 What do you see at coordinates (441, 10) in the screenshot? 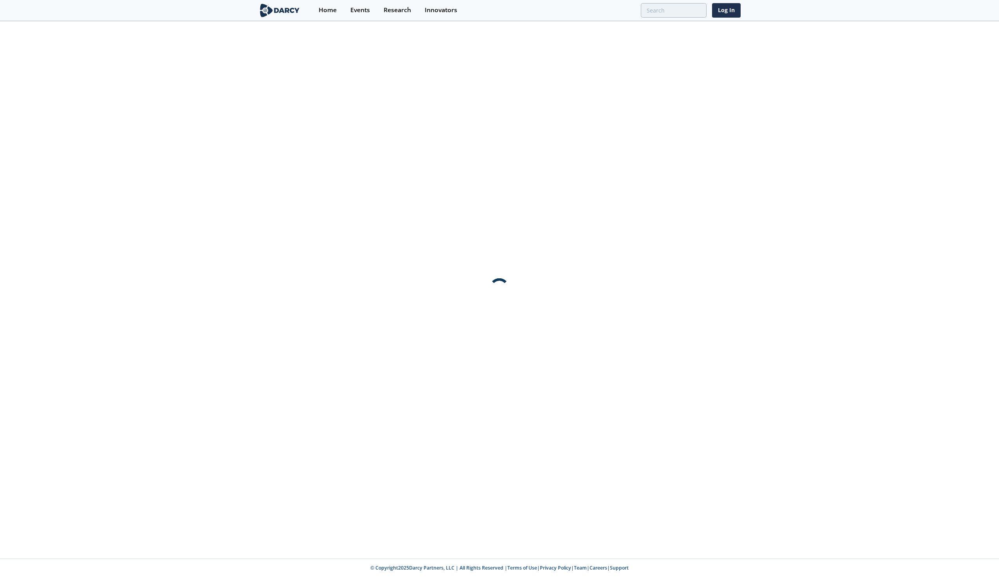
I see `div: Innovators` at bounding box center [441, 10].